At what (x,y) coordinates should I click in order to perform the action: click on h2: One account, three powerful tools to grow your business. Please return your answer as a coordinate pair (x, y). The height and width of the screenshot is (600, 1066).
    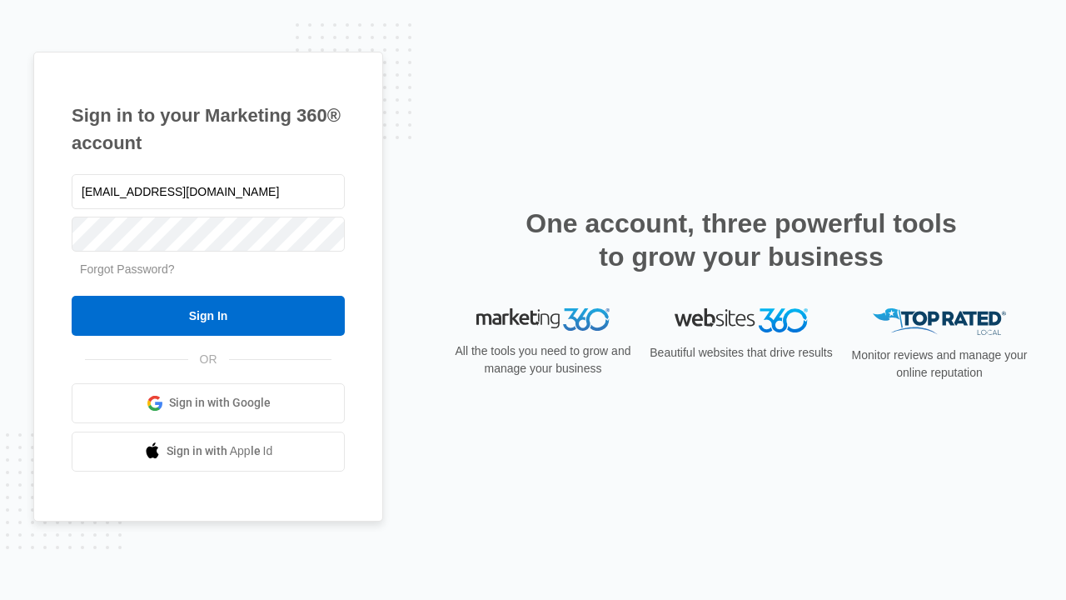
    Looking at the image, I should click on (741, 240).